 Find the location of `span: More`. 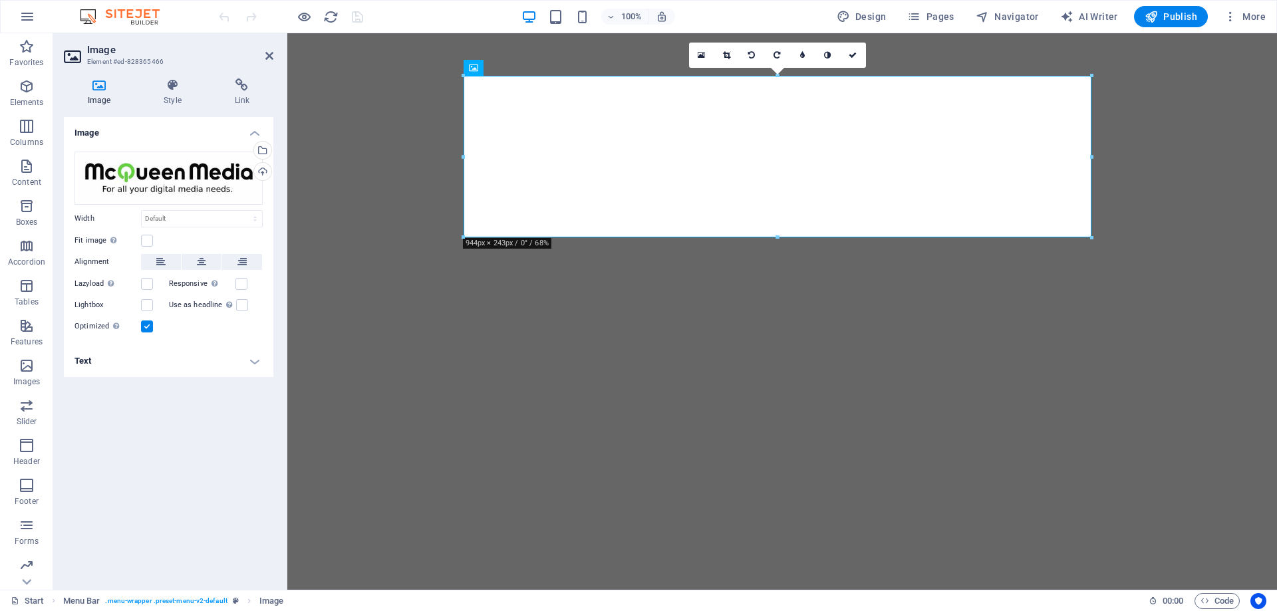

span: More is located at coordinates (1244, 17).